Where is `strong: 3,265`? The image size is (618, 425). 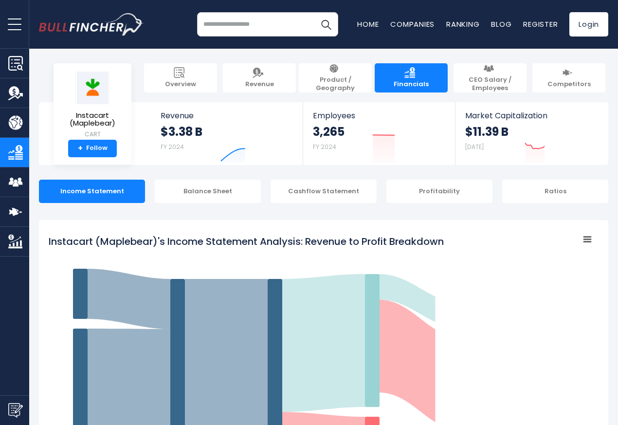
strong: 3,265 is located at coordinates (329, 131).